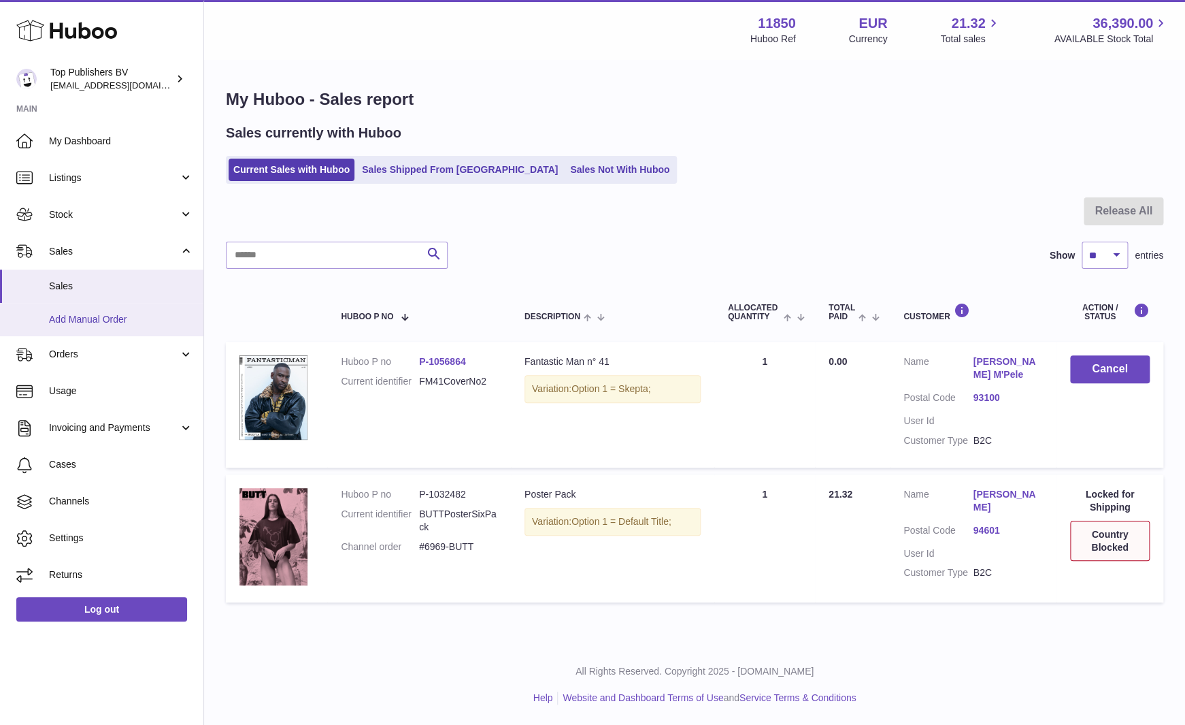 This screenshot has height=725, width=1185. Describe the element at coordinates (695, 99) in the screenshot. I see `h1: My Huboo - Sales report` at that location.